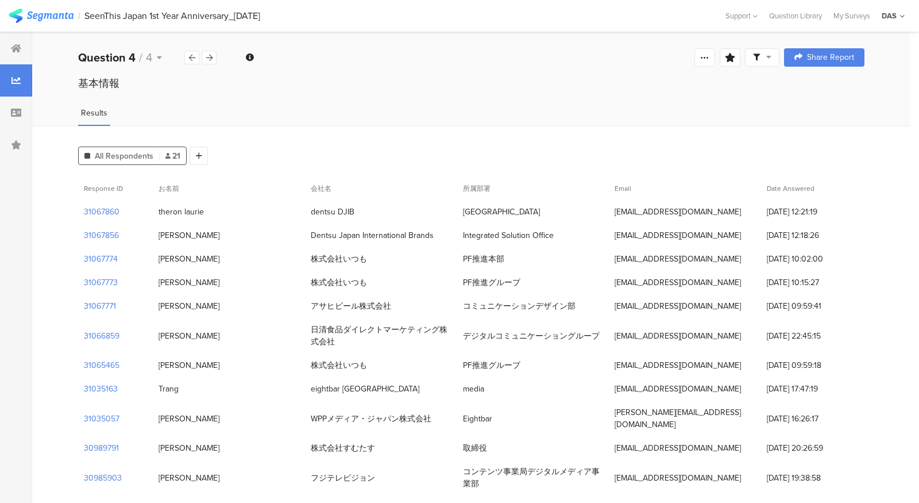 This screenshot has width=919, height=503. I want to click on div: theron laurie, so click(181, 211).